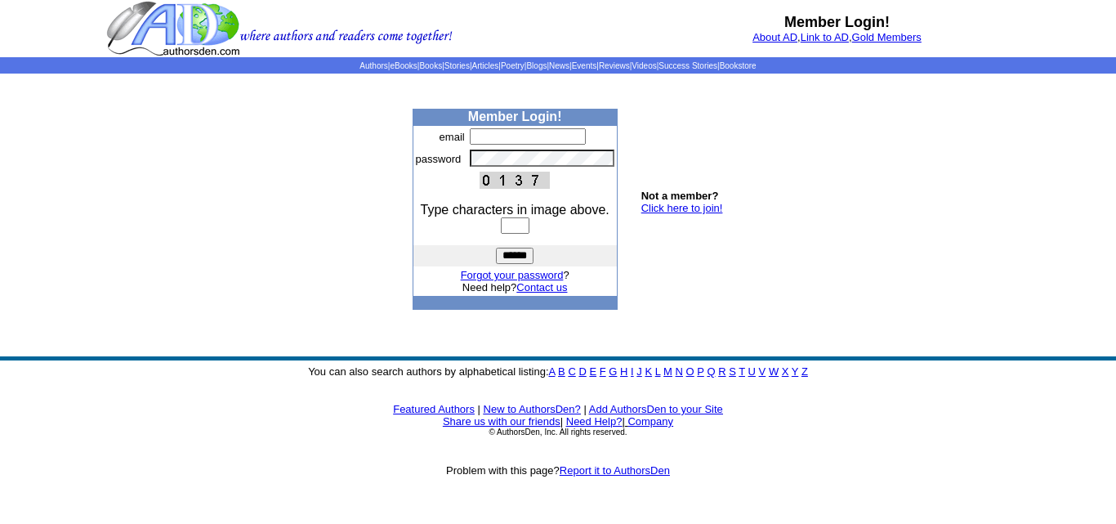  I want to click on font: Problem with this page?, so click(558, 470).